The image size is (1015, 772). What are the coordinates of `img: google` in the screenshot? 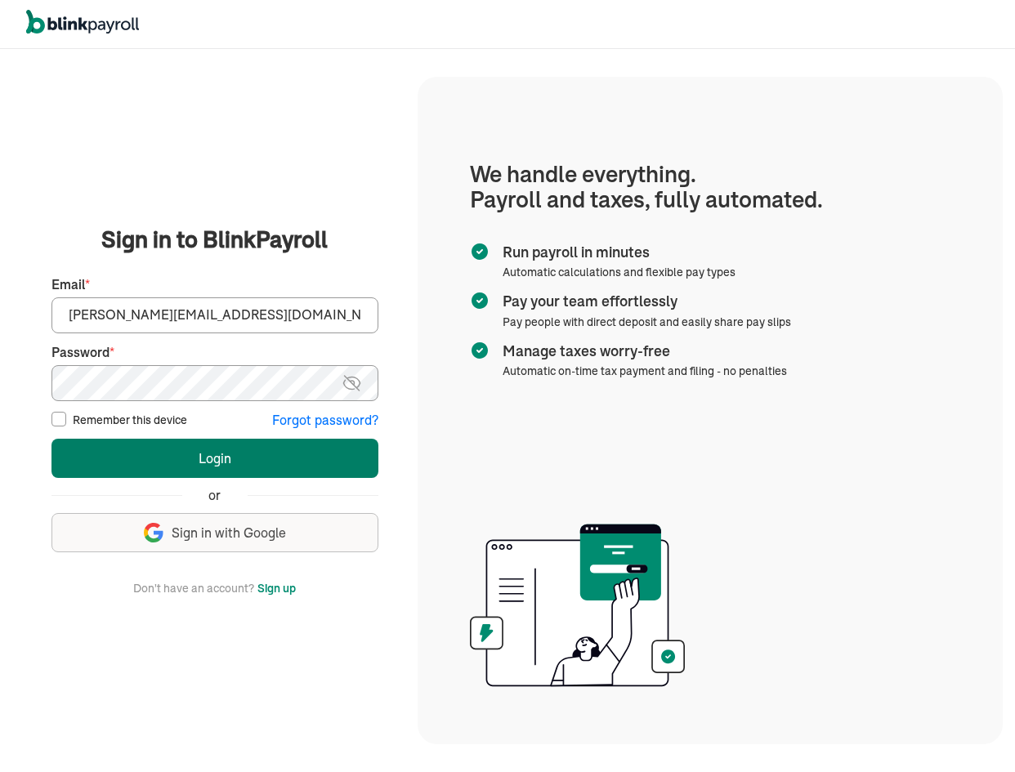 It's located at (154, 533).